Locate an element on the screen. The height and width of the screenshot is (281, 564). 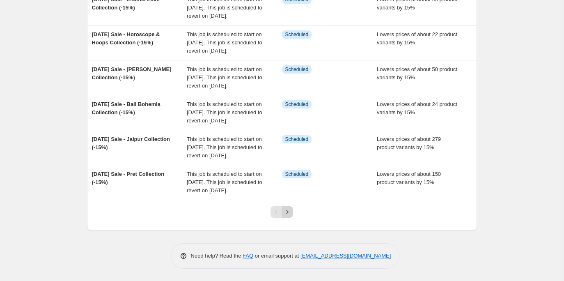
span: or email support at is located at coordinates (277, 255).